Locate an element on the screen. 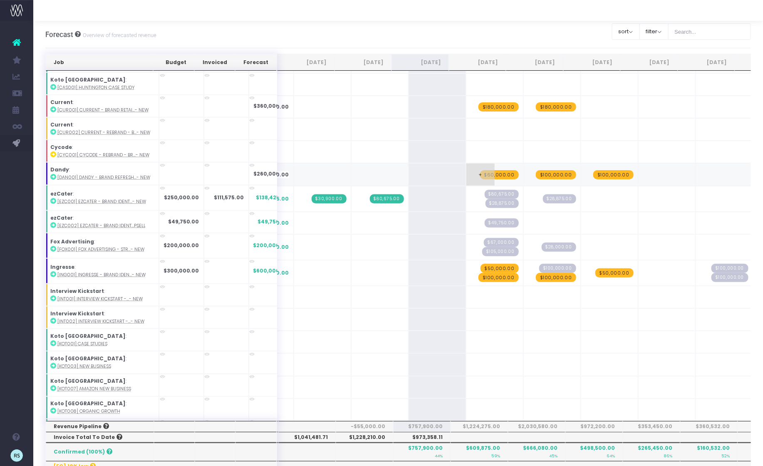  button: filter is located at coordinates (654, 32).